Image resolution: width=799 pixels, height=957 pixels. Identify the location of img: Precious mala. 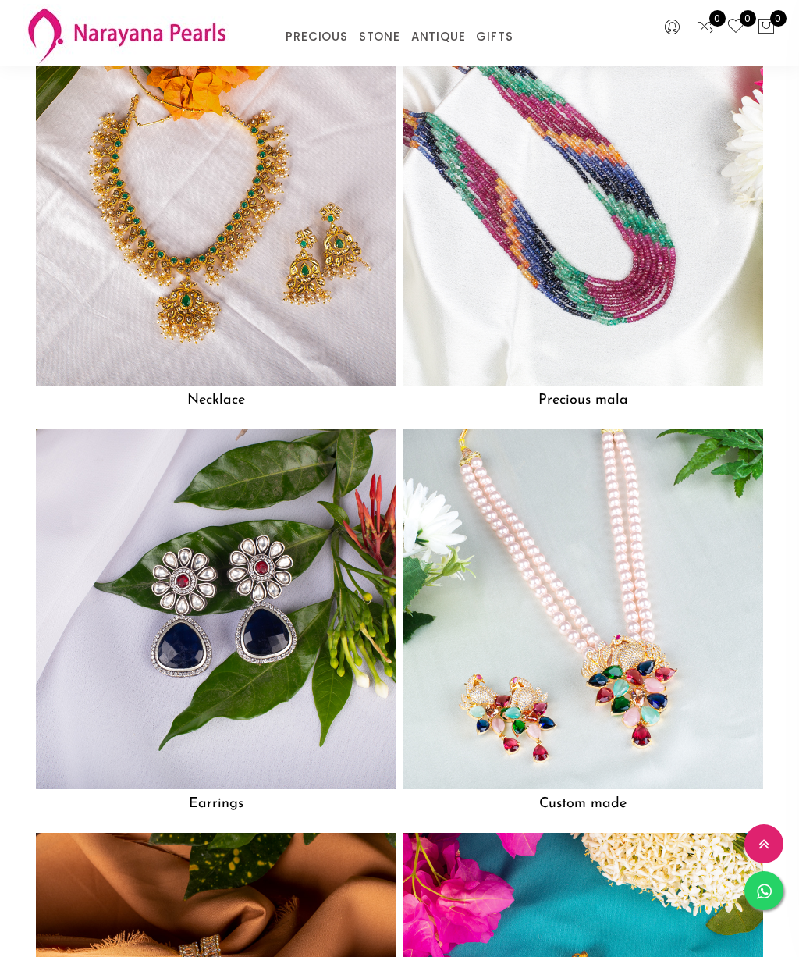
(583, 205).